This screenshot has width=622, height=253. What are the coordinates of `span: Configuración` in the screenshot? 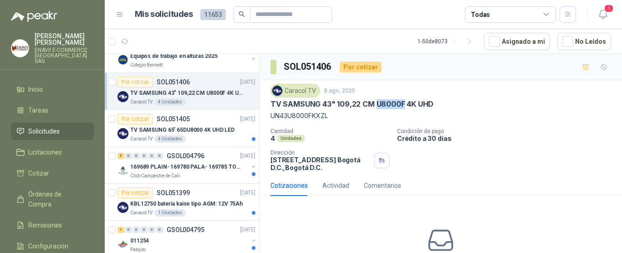 It's located at (48, 246).